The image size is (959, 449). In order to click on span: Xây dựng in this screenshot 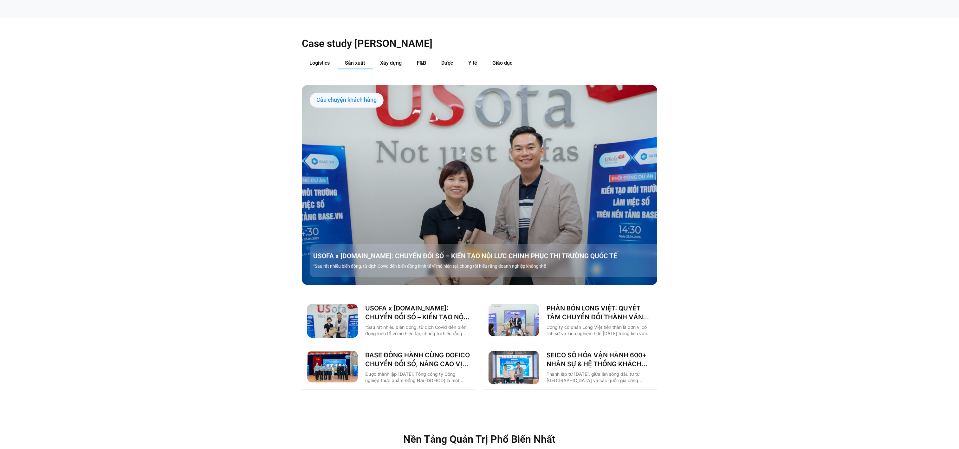, I will do `click(391, 63)`.